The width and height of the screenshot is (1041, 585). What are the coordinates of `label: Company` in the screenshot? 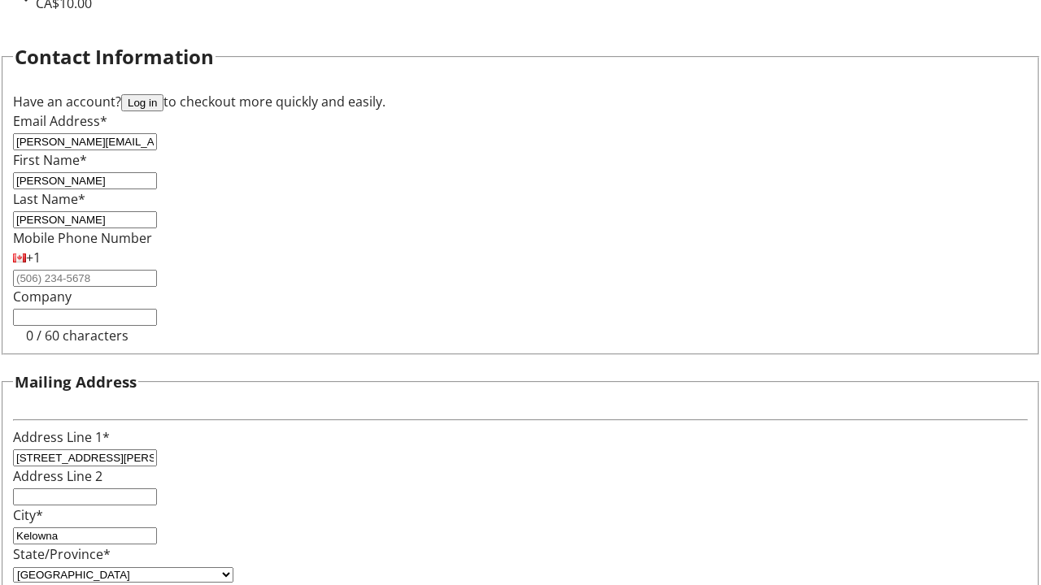 It's located at (42, 297).